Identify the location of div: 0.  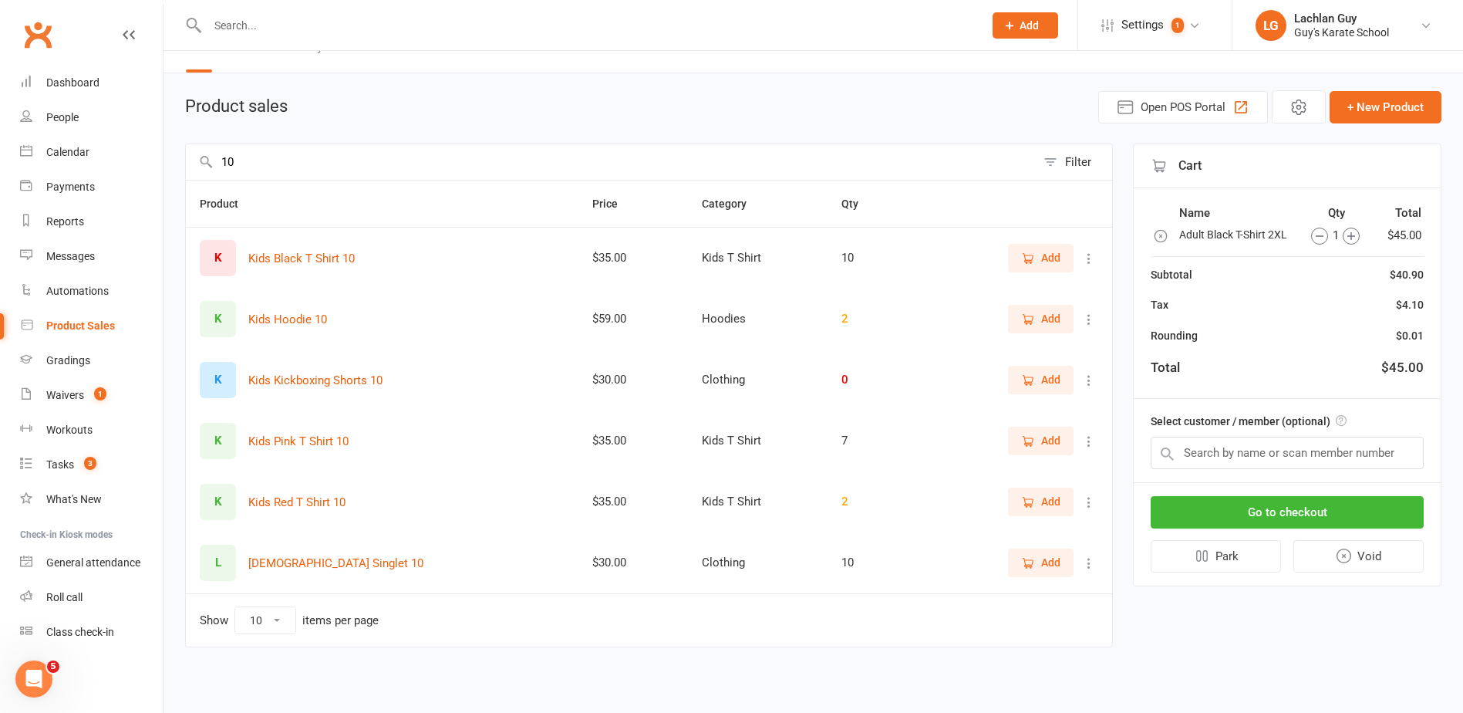
(875, 379).